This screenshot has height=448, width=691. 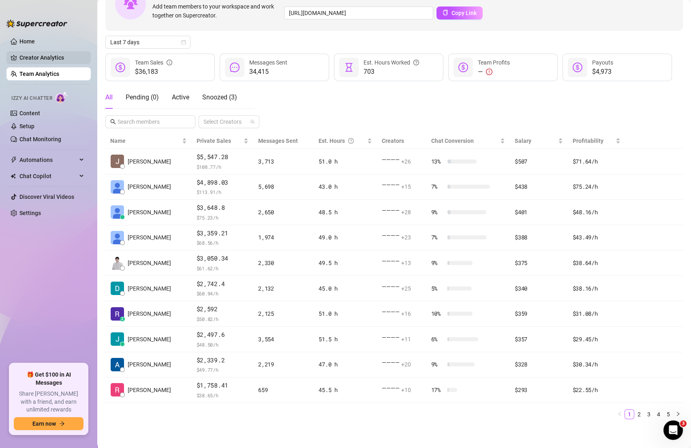 What do you see at coordinates (223, 182) in the screenshot?
I see `span: $4,898.03` at bounding box center [223, 182].